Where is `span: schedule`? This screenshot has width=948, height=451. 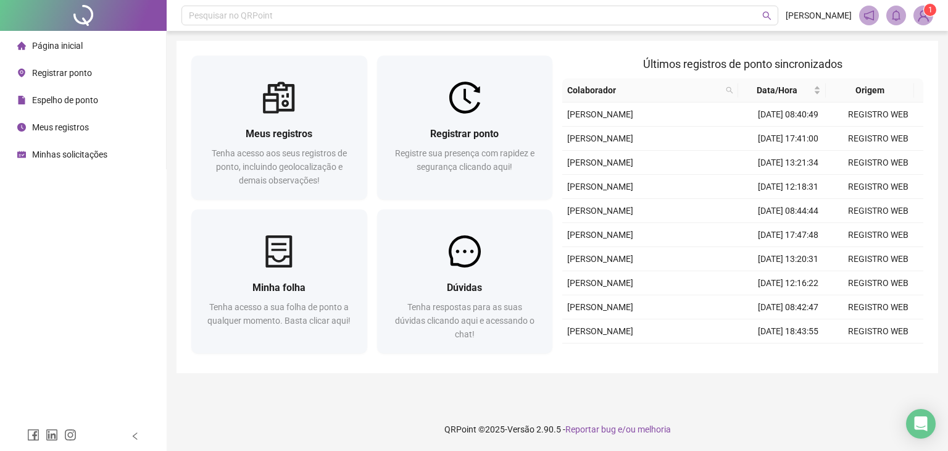
span: schedule is located at coordinates (22, 154).